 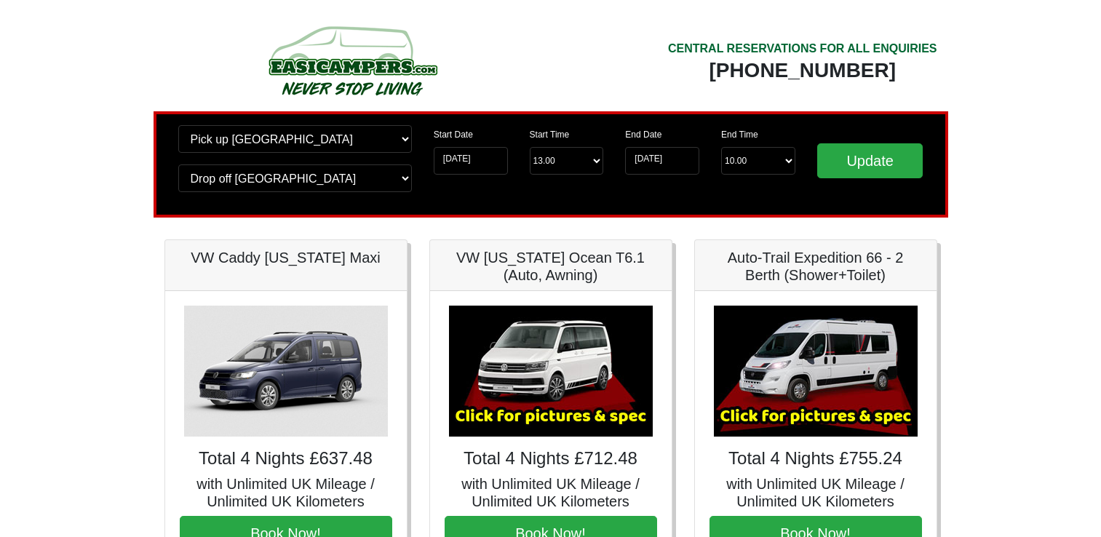 I want to click on h4: Total 4 Nights £755.24, so click(x=816, y=458).